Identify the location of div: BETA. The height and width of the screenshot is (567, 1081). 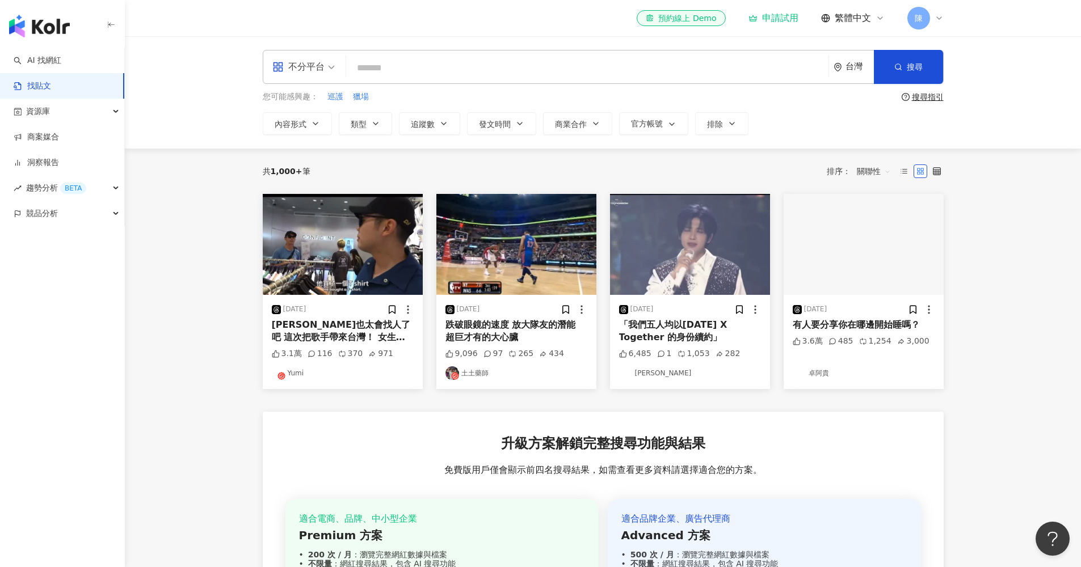
(73, 188).